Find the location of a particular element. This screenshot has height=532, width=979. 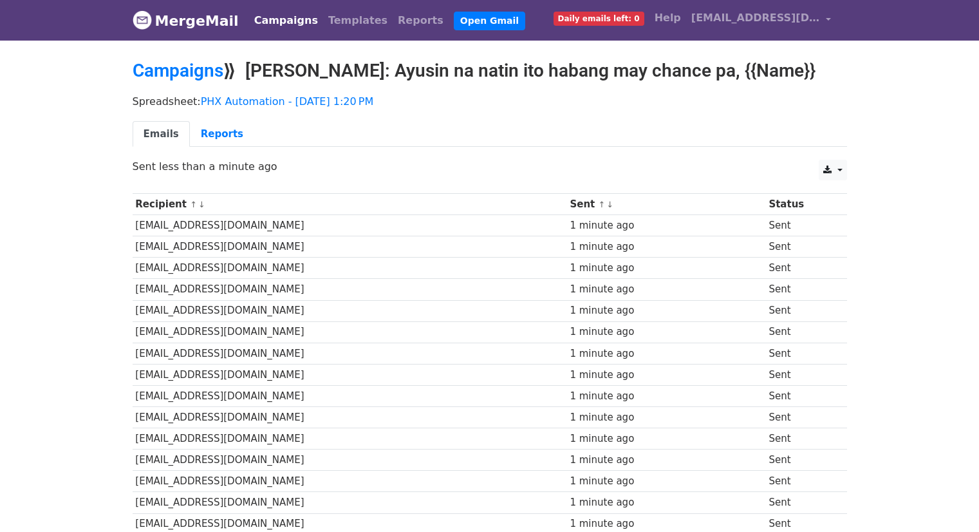

a: Templates is located at coordinates (358, 21).